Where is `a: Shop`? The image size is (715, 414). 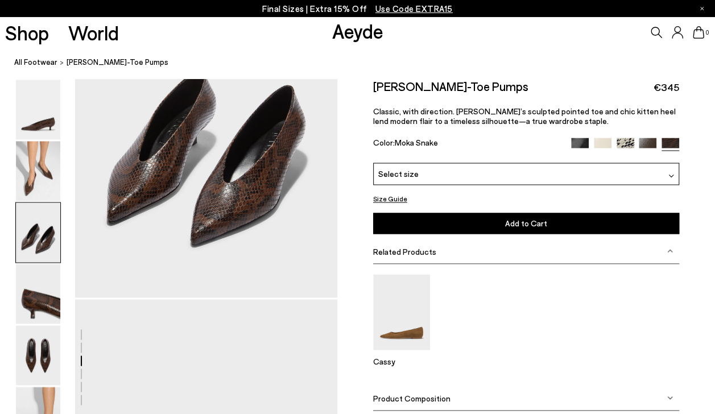
a: Shop is located at coordinates (27, 32).